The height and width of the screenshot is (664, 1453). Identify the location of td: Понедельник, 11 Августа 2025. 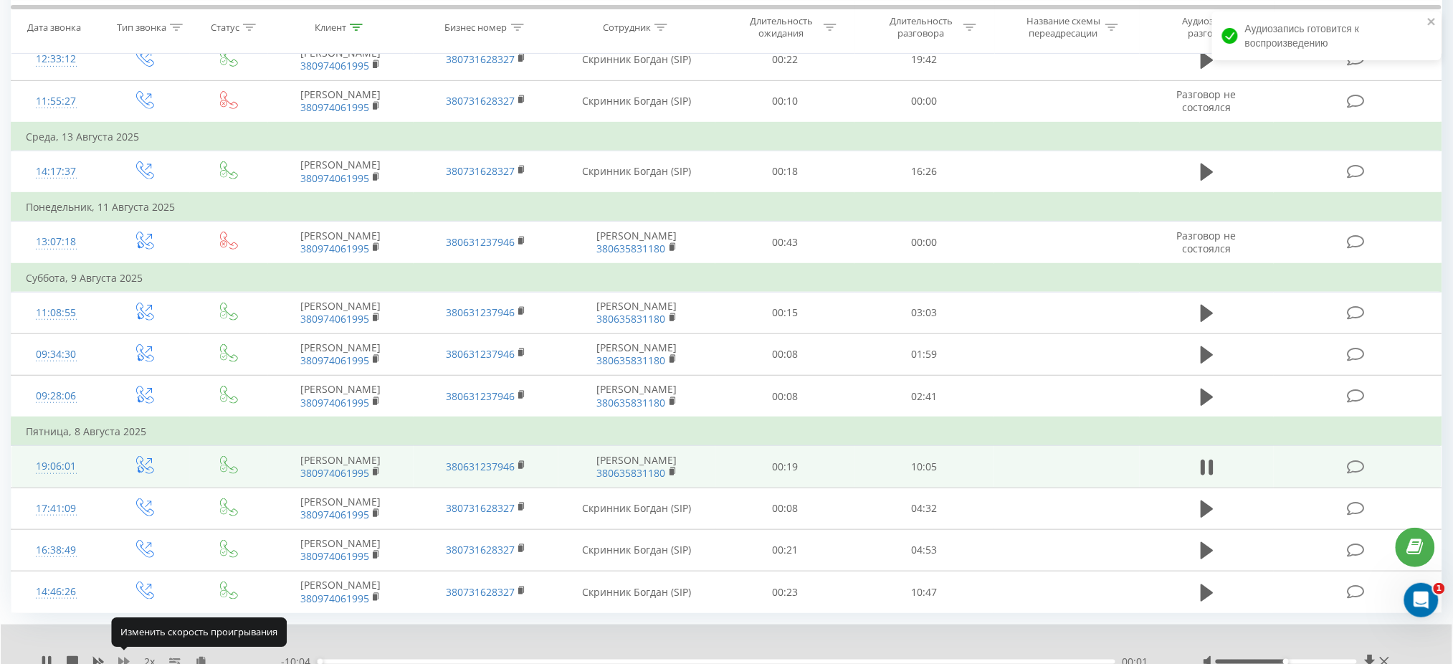
(727, 207).